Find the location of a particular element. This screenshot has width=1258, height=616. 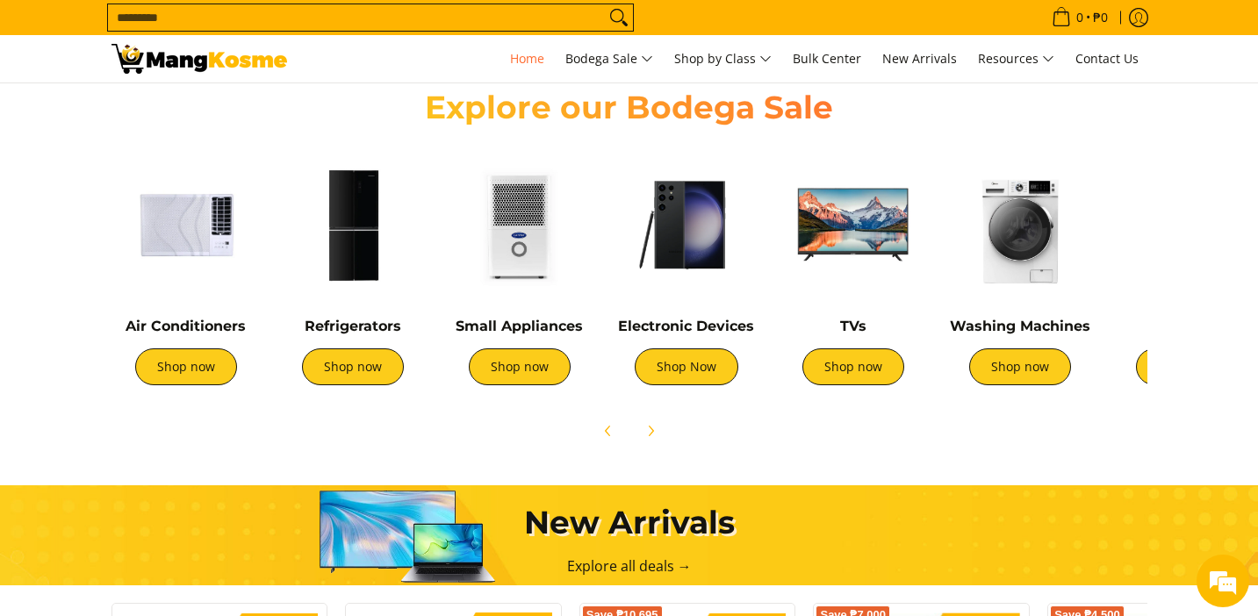

span: Home is located at coordinates (527, 58).